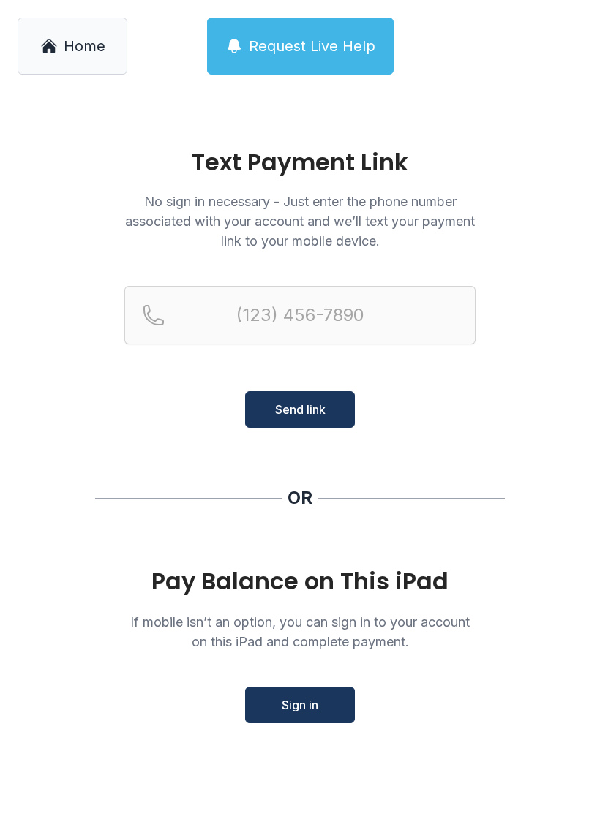 This screenshot has width=600, height=827. I want to click on div: Pay Balance on This iPad, so click(300, 581).